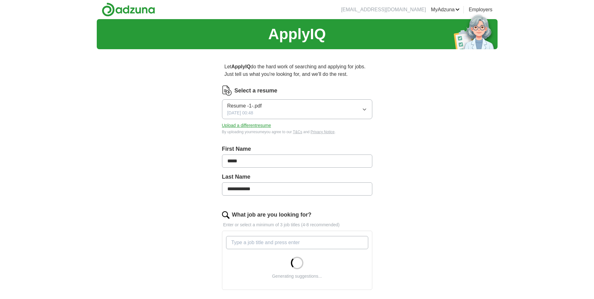 This screenshot has width=594, height=299. I want to click on div: Generating suggestions..., so click(297, 276).